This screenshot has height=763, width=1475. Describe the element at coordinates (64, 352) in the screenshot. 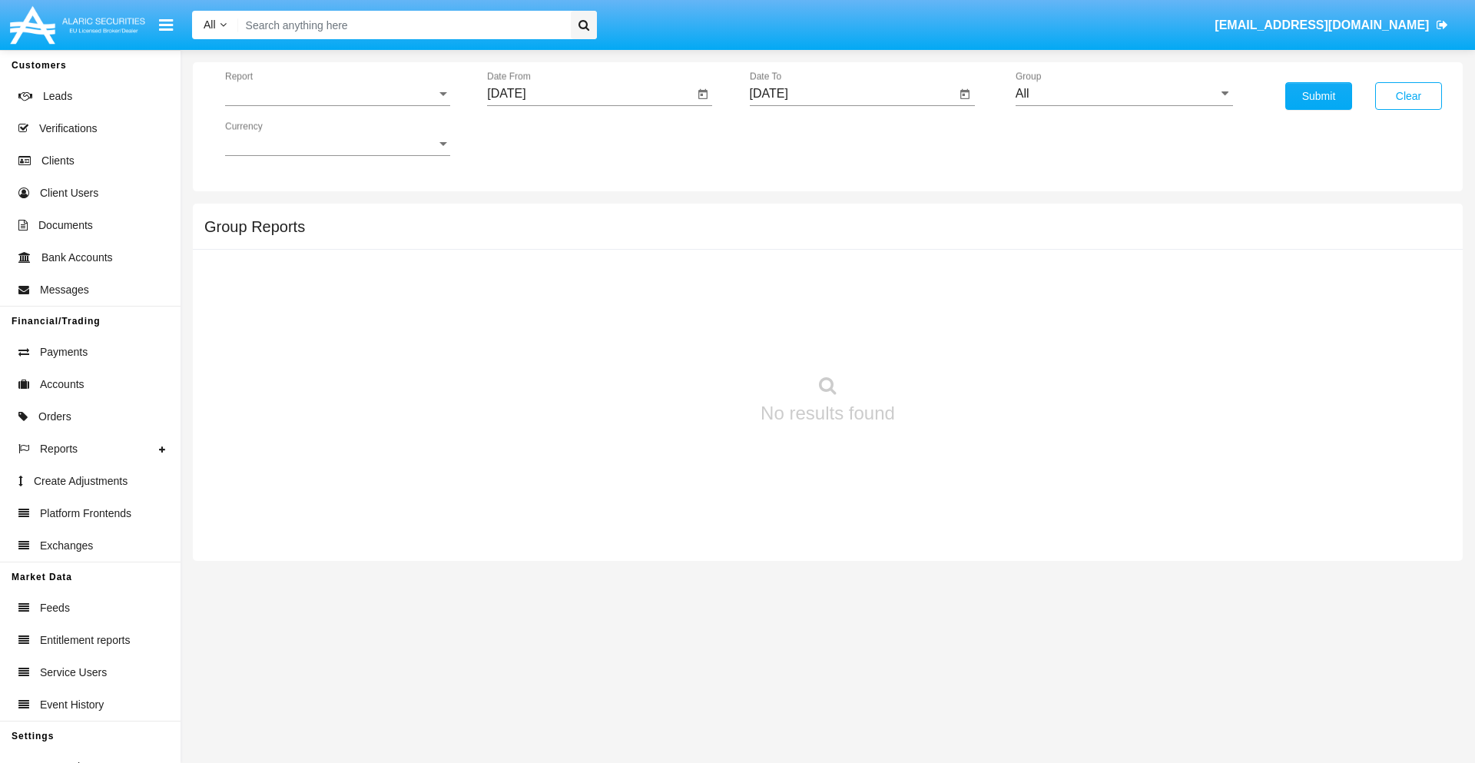

I see `span: Payments` at that location.